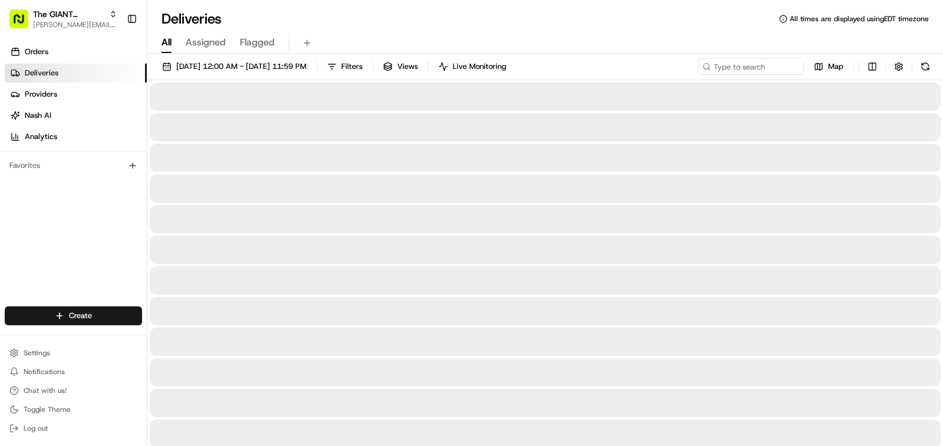 The height and width of the screenshot is (446, 943). What do you see at coordinates (41, 94) in the screenshot?
I see `span: Providers` at bounding box center [41, 94].